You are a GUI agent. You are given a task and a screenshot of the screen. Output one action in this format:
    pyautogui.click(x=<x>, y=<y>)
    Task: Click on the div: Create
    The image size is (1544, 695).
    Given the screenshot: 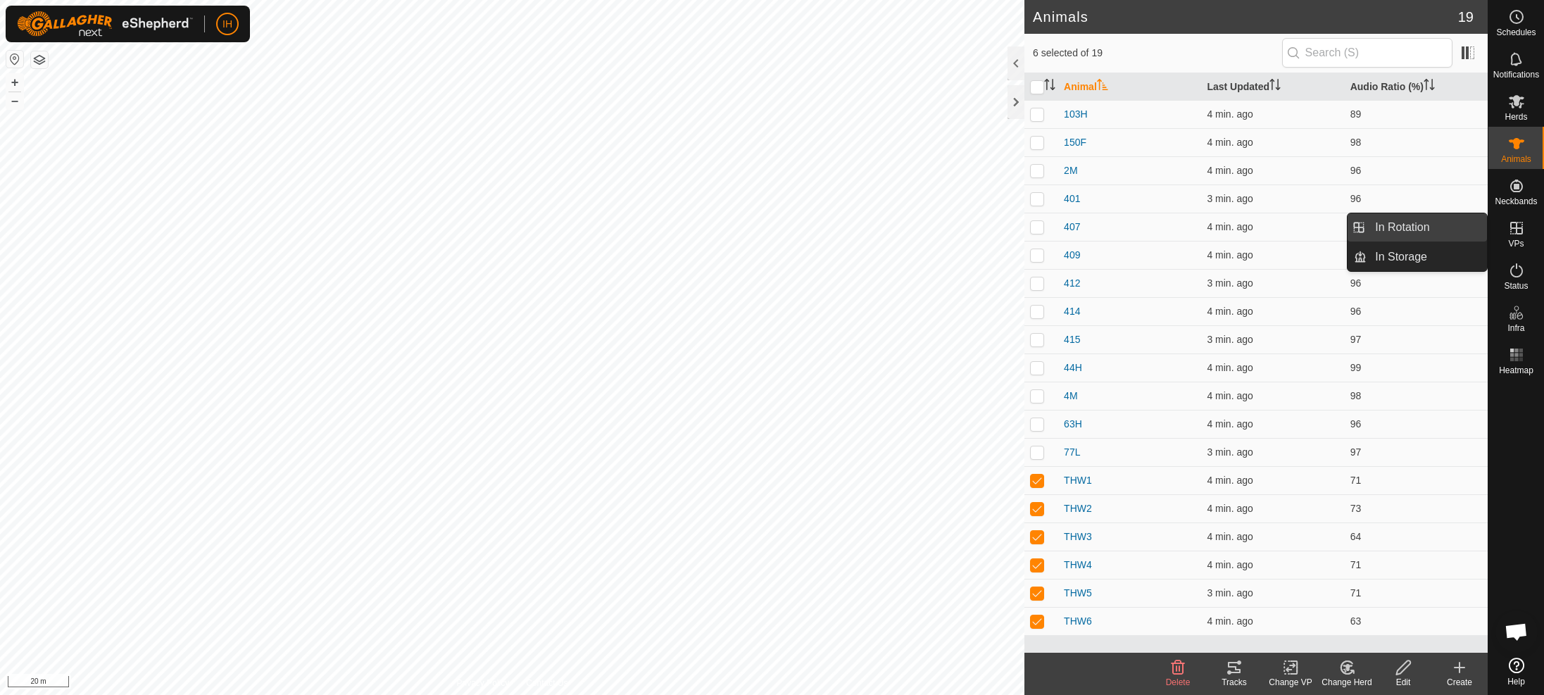 What is the action you would take?
    pyautogui.click(x=1460, y=682)
    